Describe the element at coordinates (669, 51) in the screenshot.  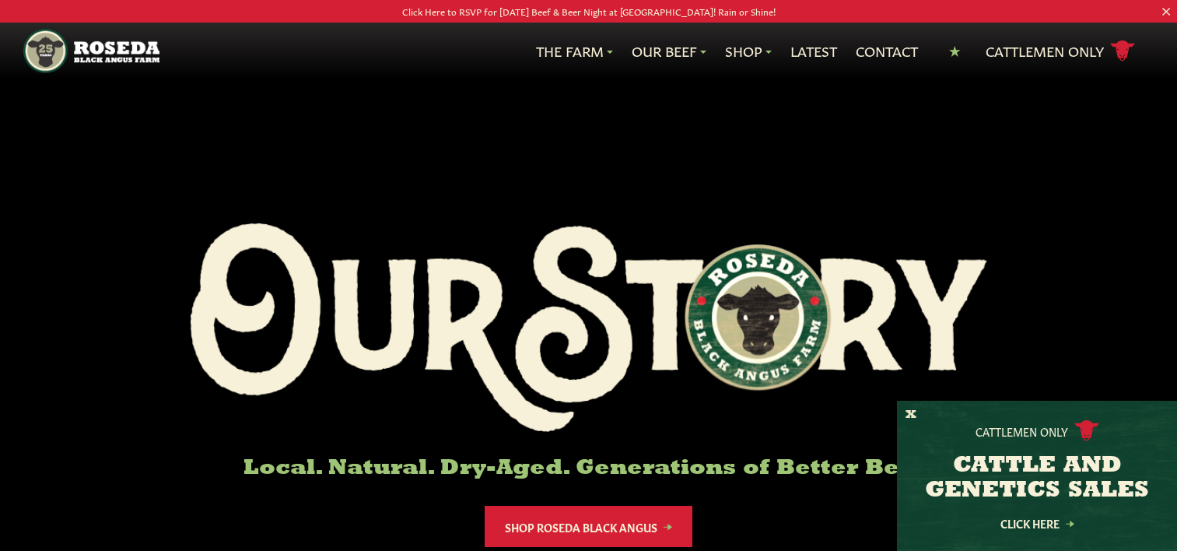
I see `a: Our Beef` at that location.